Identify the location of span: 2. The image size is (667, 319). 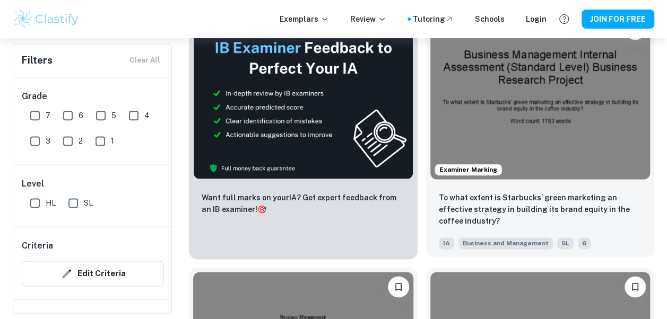
(81, 141).